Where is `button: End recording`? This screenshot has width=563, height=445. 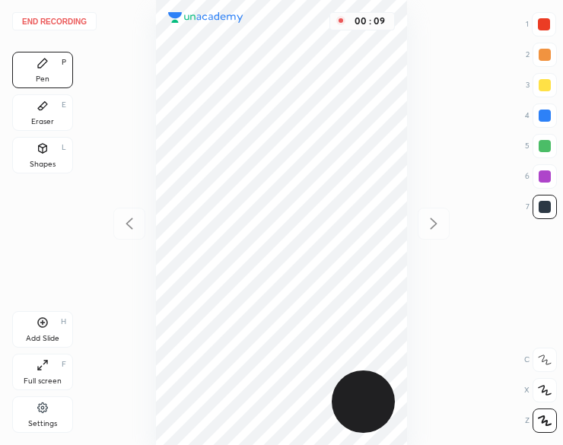 button: End recording is located at coordinates (54, 21).